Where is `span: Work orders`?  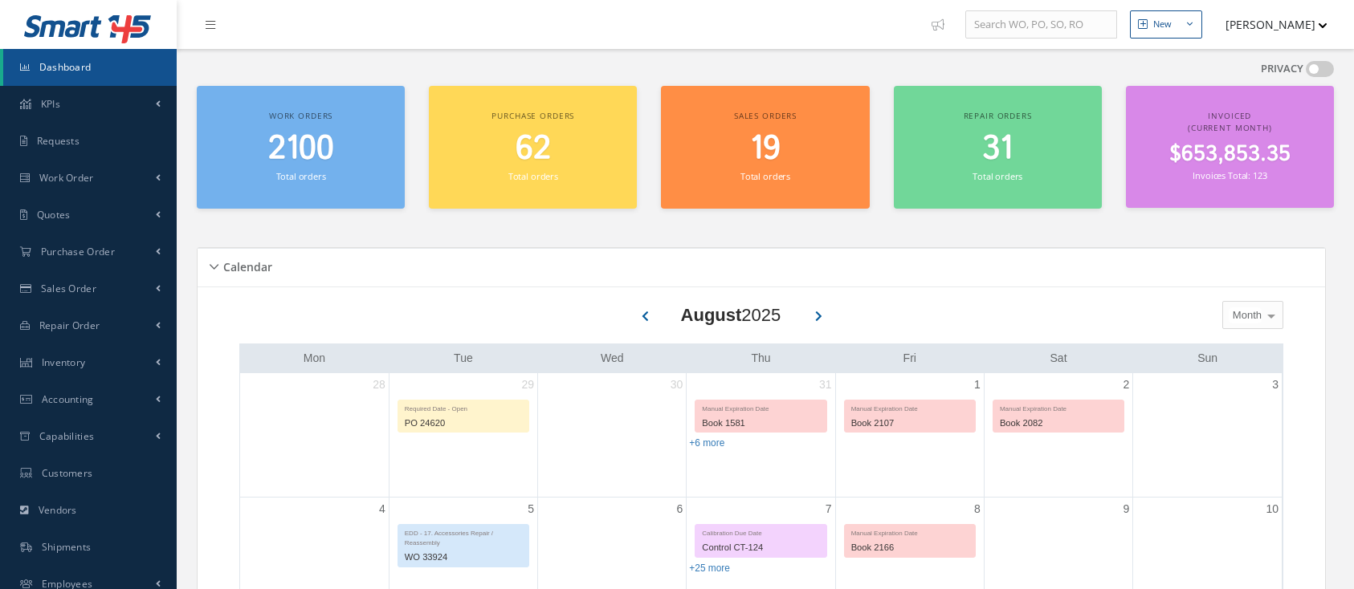 span: Work orders is located at coordinates (300, 116).